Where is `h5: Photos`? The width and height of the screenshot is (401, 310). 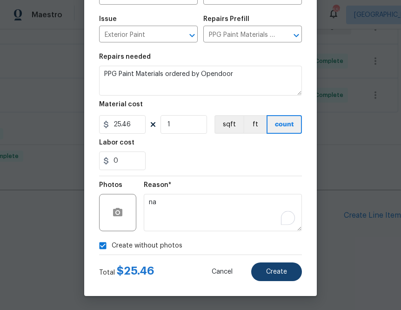
h5: Photos is located at coordinates (111, 185).